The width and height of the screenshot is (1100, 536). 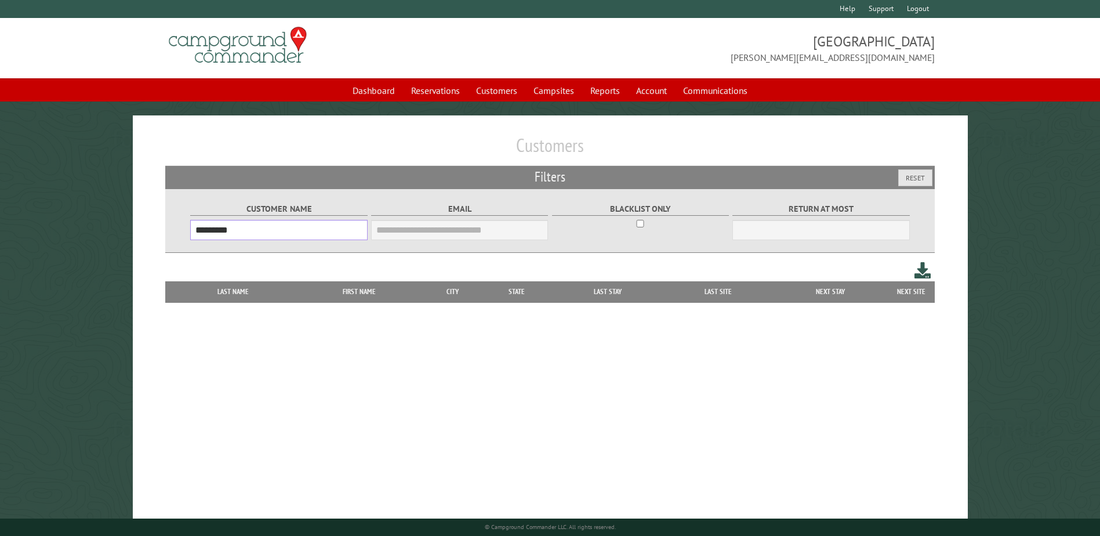 What do you see at coordinates (609, 292) in the screenshot?
I see `th: Last Stay` at bounding box center [609, 292].